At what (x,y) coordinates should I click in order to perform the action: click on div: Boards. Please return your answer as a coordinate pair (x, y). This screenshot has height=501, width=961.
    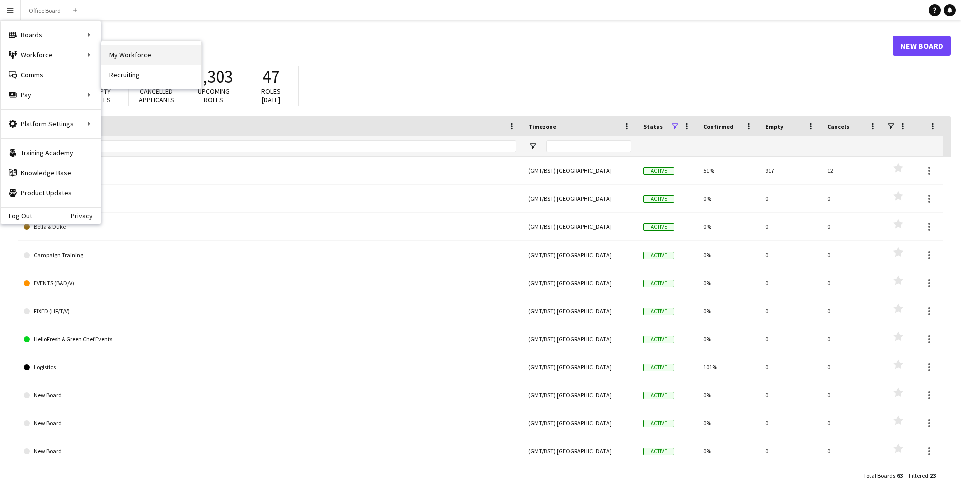
    Looking at the image, I should click on (51, 35).